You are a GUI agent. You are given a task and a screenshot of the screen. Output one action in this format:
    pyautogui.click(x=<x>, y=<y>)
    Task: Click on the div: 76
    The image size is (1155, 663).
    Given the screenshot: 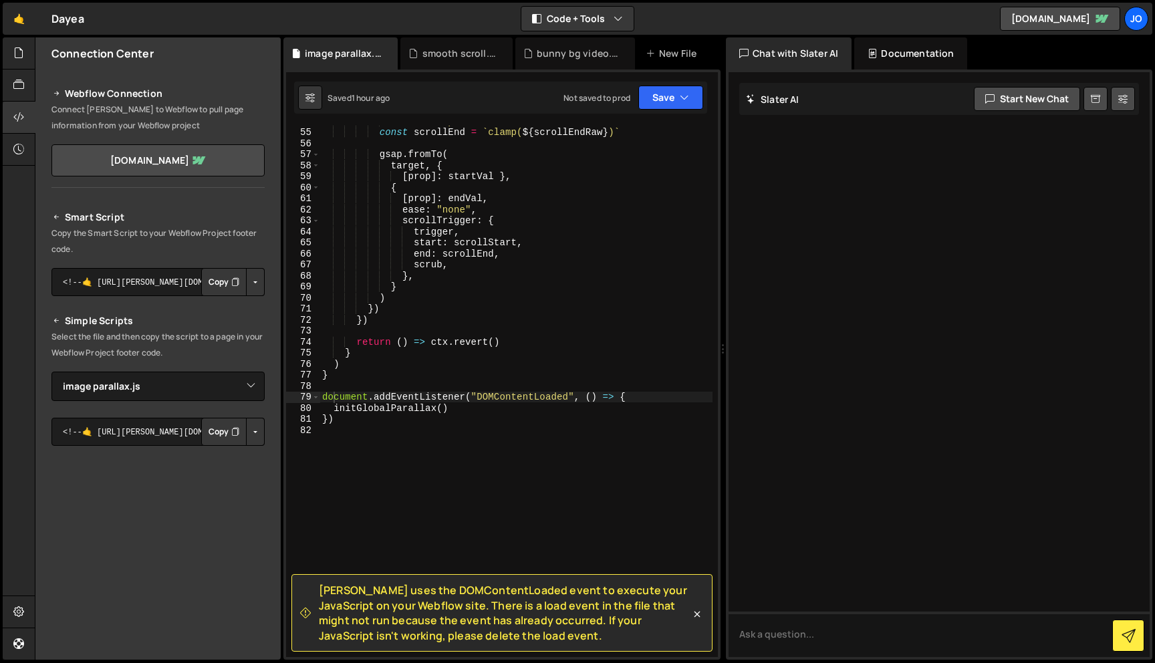 What is the action you would take?
    pyautogui.click(x=303, y=364)
    